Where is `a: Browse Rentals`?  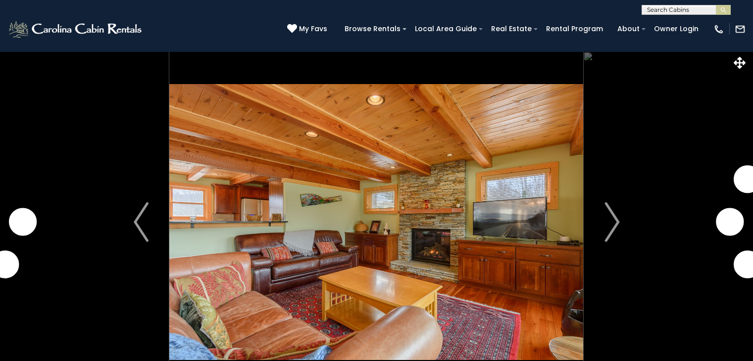
a: Browse Rentals is located at coordinates (372, 29).